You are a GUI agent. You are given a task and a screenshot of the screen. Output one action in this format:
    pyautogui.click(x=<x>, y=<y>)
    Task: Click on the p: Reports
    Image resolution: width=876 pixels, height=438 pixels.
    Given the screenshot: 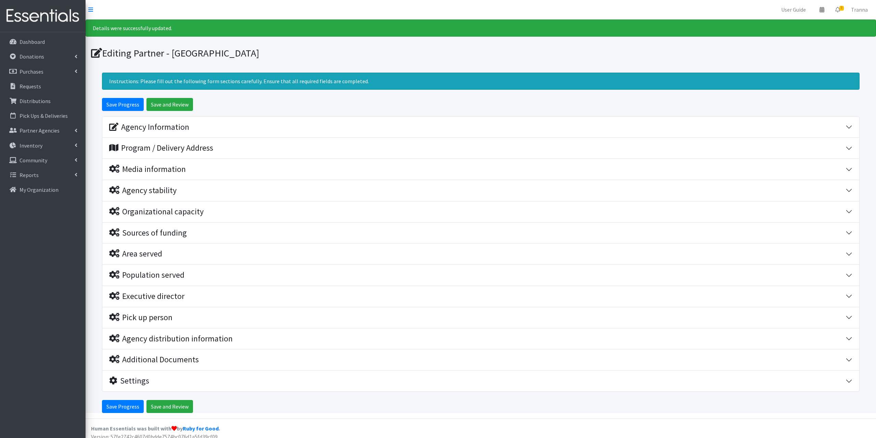 What is the action you would take?
    pyautogui.click(x=29, y=175)
    